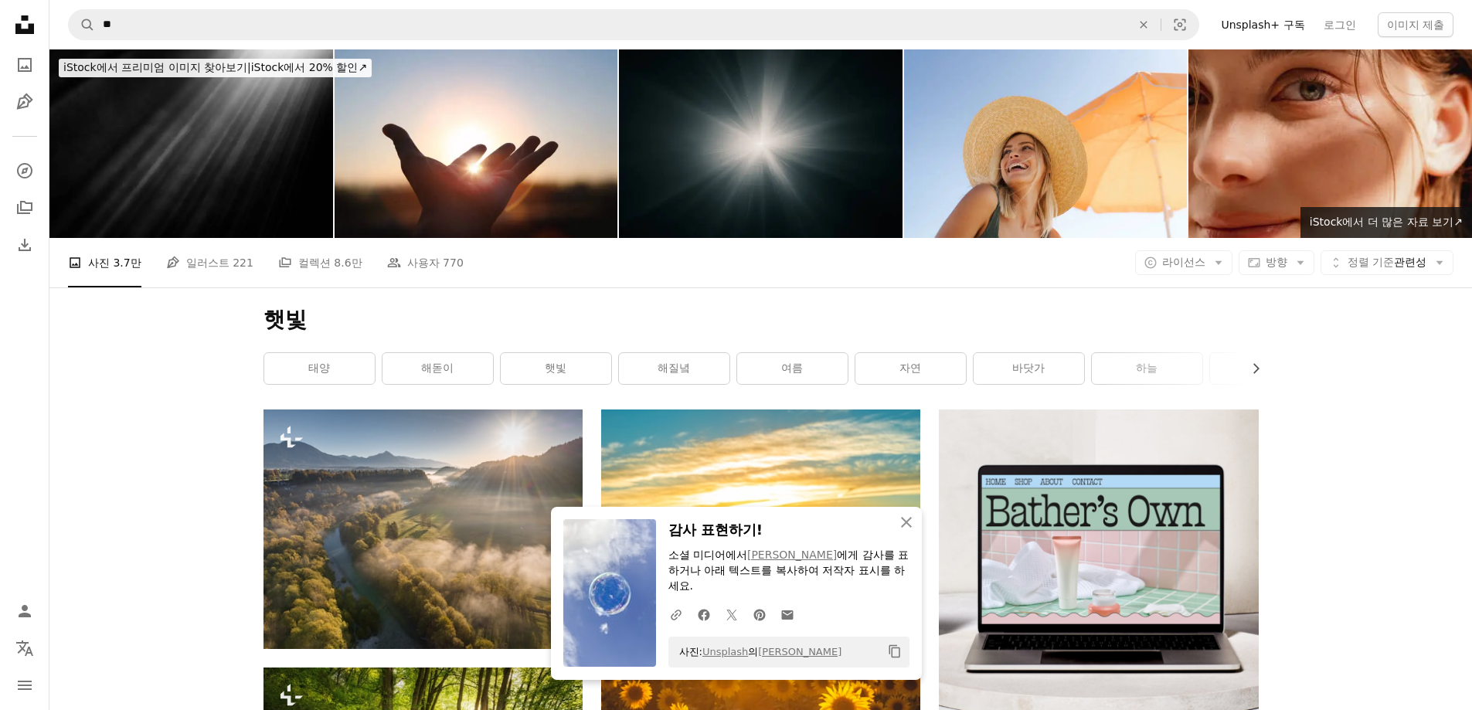 The image size is (1472, 710). What do you see at coordinates (348, 263) in the screenshot?
I see `span: 8.6만` at bounding box center [348, 263].